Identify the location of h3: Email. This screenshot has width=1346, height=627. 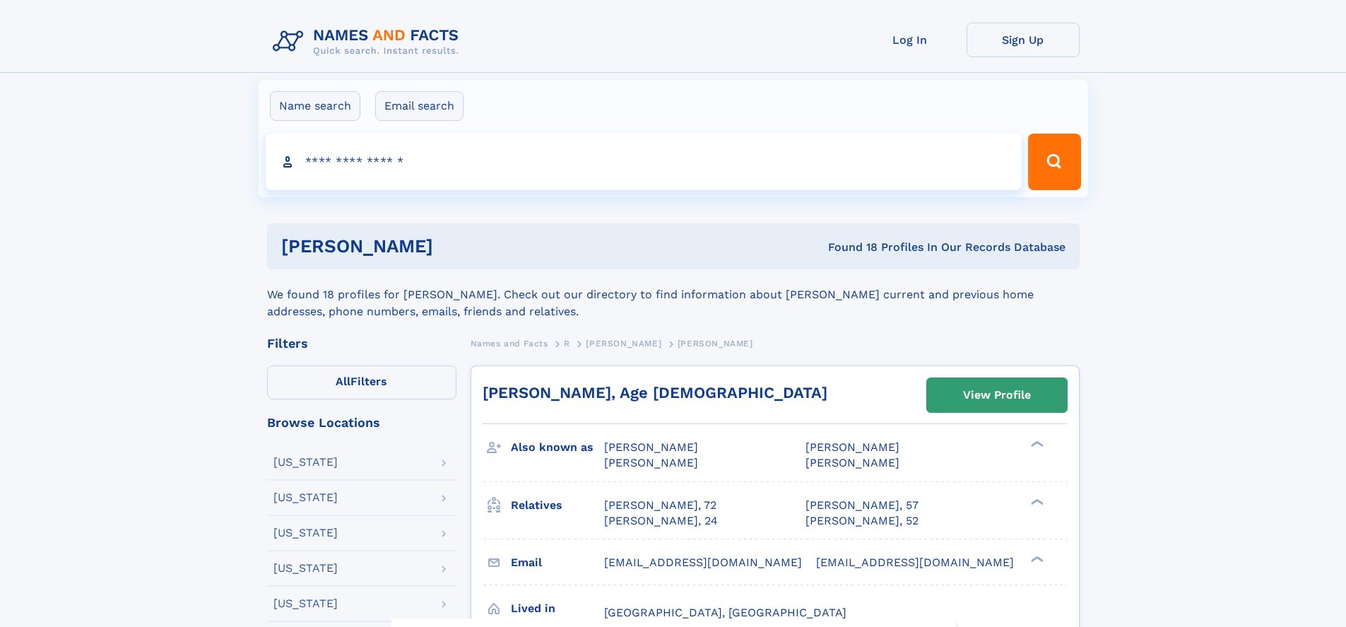
(557, 562).